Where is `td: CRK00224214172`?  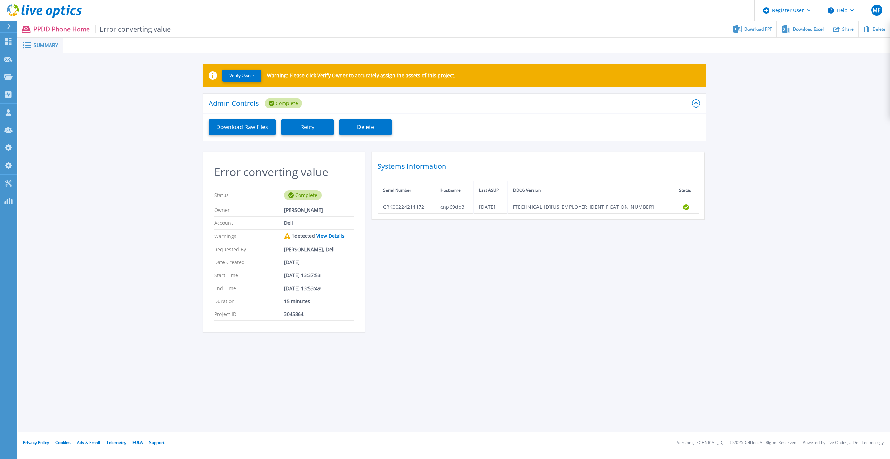
td: CRK00224214172 is located at coordinates (406, 207).